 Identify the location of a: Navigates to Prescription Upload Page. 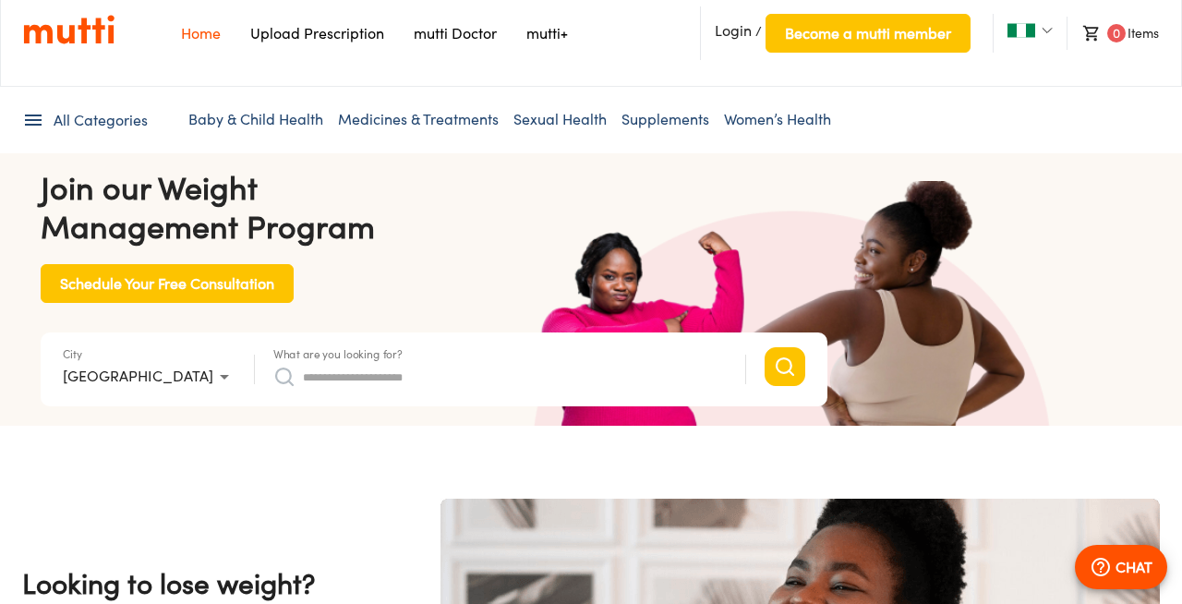
(317, 33).